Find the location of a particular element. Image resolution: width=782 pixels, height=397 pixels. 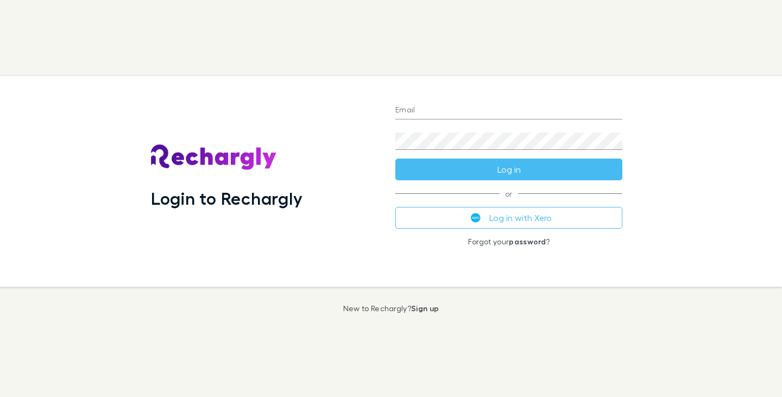

h1: Login to Rechargly is located at coordinates (227, 198).